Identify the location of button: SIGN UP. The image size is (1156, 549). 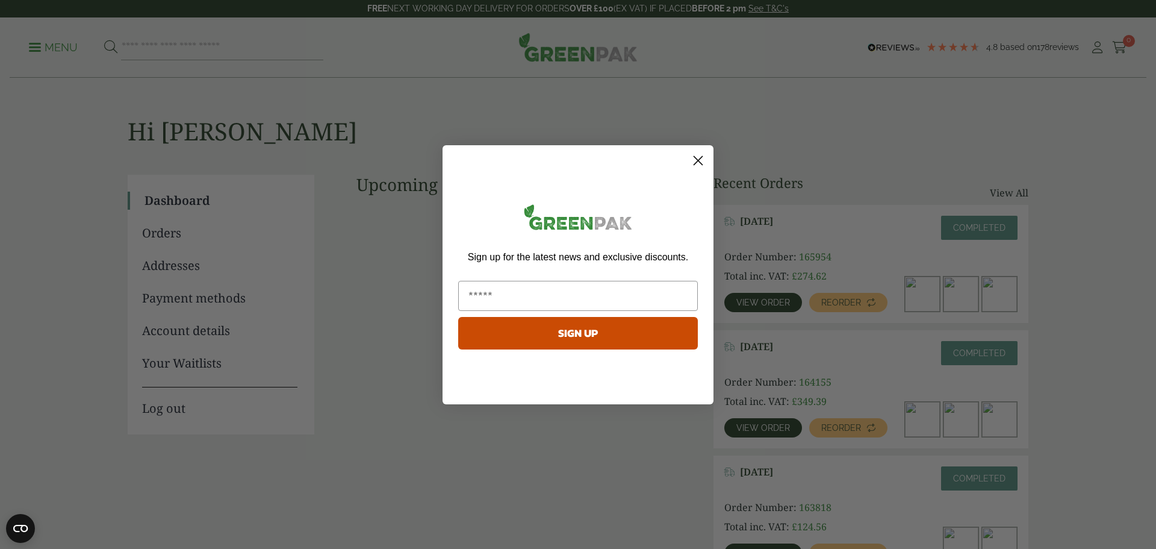
(578, 333).